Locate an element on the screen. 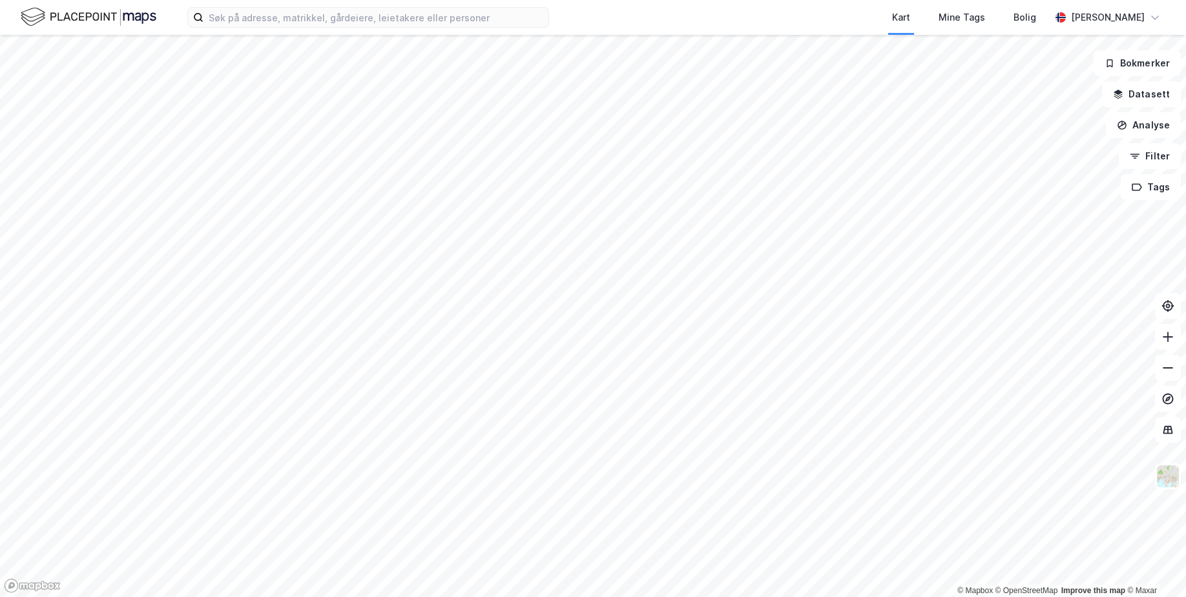  img: Z is located at coordinates (1168, 477).